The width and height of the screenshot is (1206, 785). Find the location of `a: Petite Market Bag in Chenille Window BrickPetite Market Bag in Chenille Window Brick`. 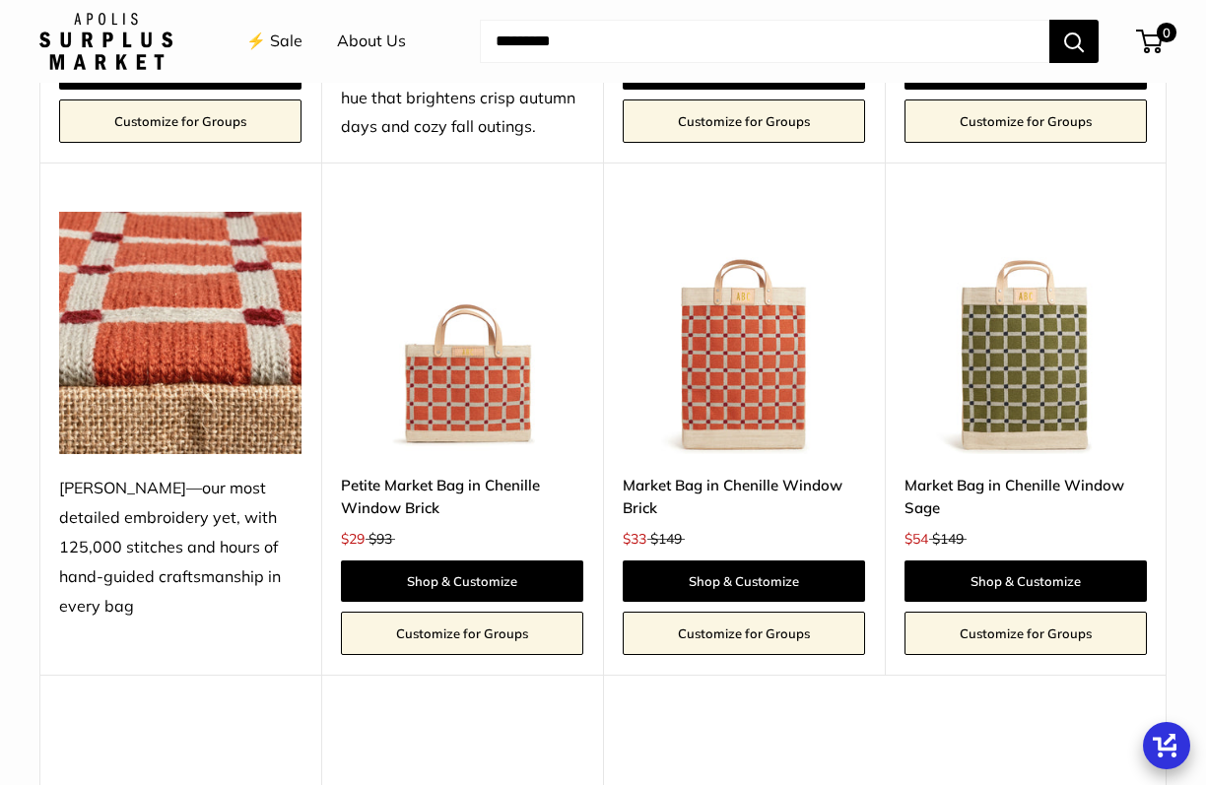

a: Petite Market Bag in Chenille Window BrickPetite Market Bag in Chenille Window Brick is located at coordinates (462, 333).